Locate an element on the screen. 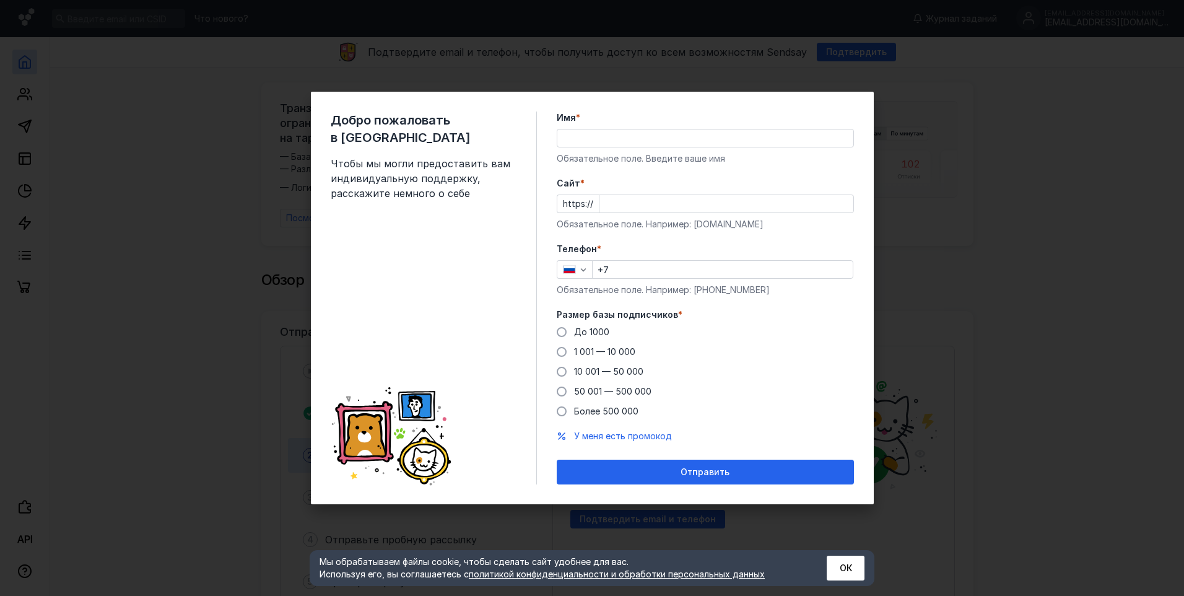  div: Мы обрабатываем файлы cookie, чтобы сделать сайт удобнее для вас. Используя его, вы соглашаетесь c is located at coordinates (558, 568).